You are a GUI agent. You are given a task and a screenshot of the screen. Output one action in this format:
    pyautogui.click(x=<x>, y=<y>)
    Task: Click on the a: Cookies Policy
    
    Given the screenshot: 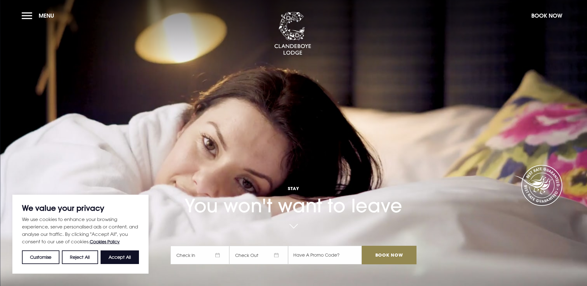 What is the action you would take?
    pyautogui.click(x=105, y=241)
    